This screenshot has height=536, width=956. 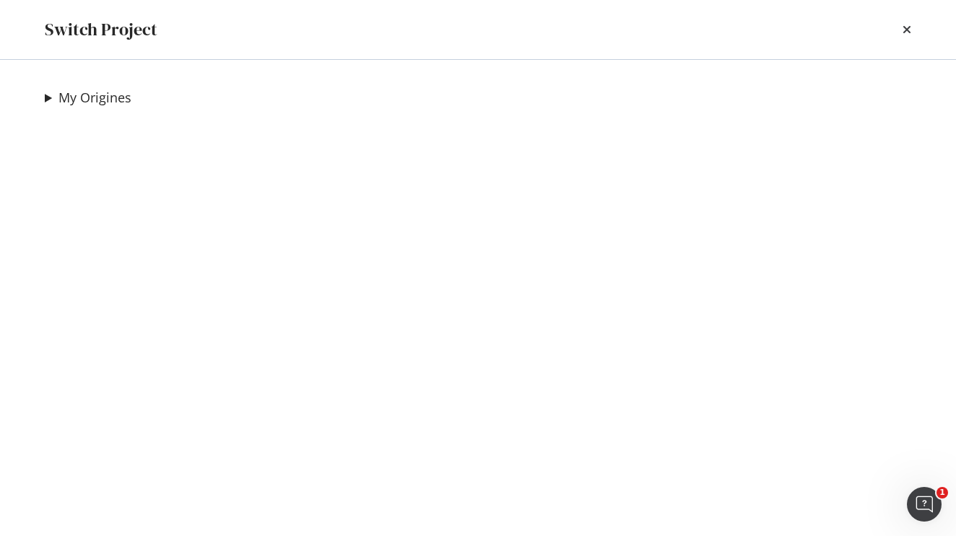 What do you see at coordinates (907, 30) in the screenshot?
I see `div: times` at bounding box center [907, 30].